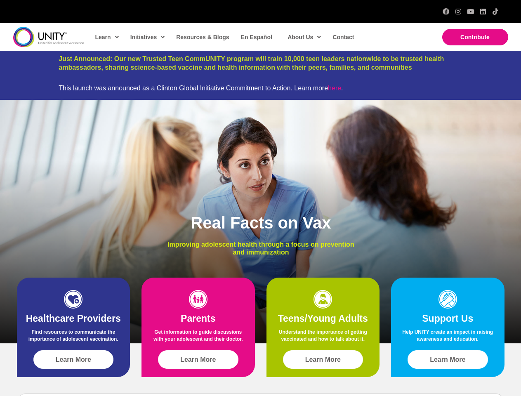 This screenshot has width=521, height=396. What do you see at coordinates (448, 338) in the screenshot?
I see `p: Help UNITY create an impact in raising awareness and education.` at bounding box center [448, 338].